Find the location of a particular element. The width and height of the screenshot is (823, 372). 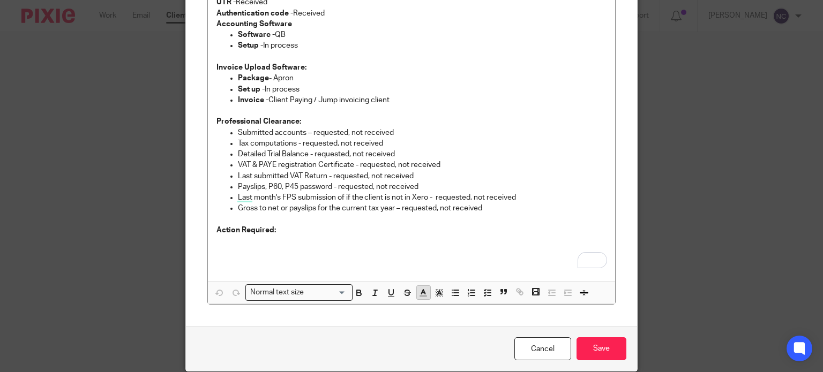

strong: Action Required: is located at coordinates (246, 230).